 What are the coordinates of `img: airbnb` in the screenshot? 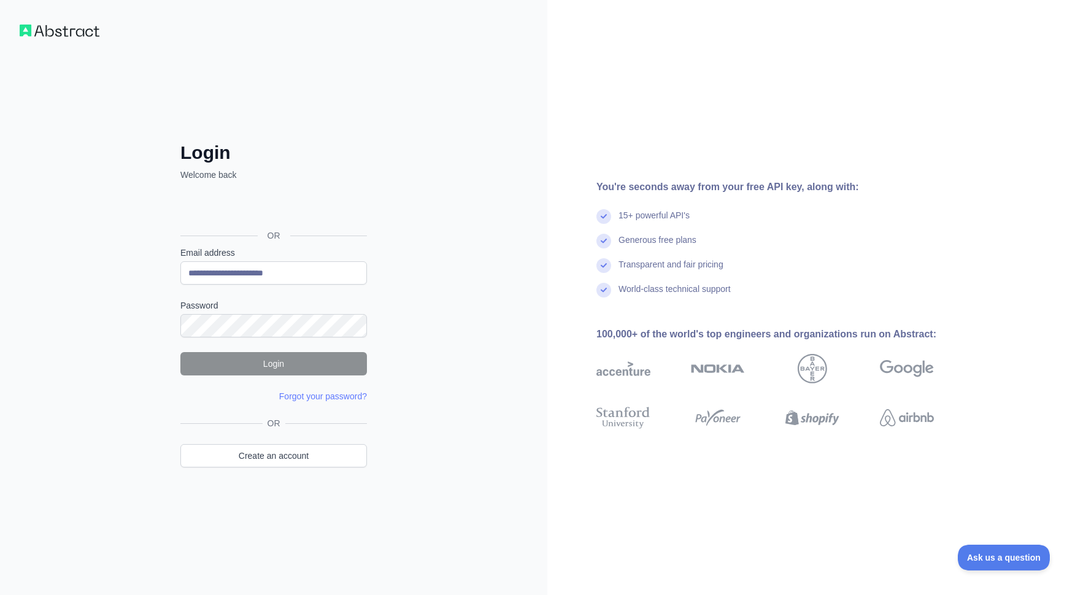 It's located at (907, 418).